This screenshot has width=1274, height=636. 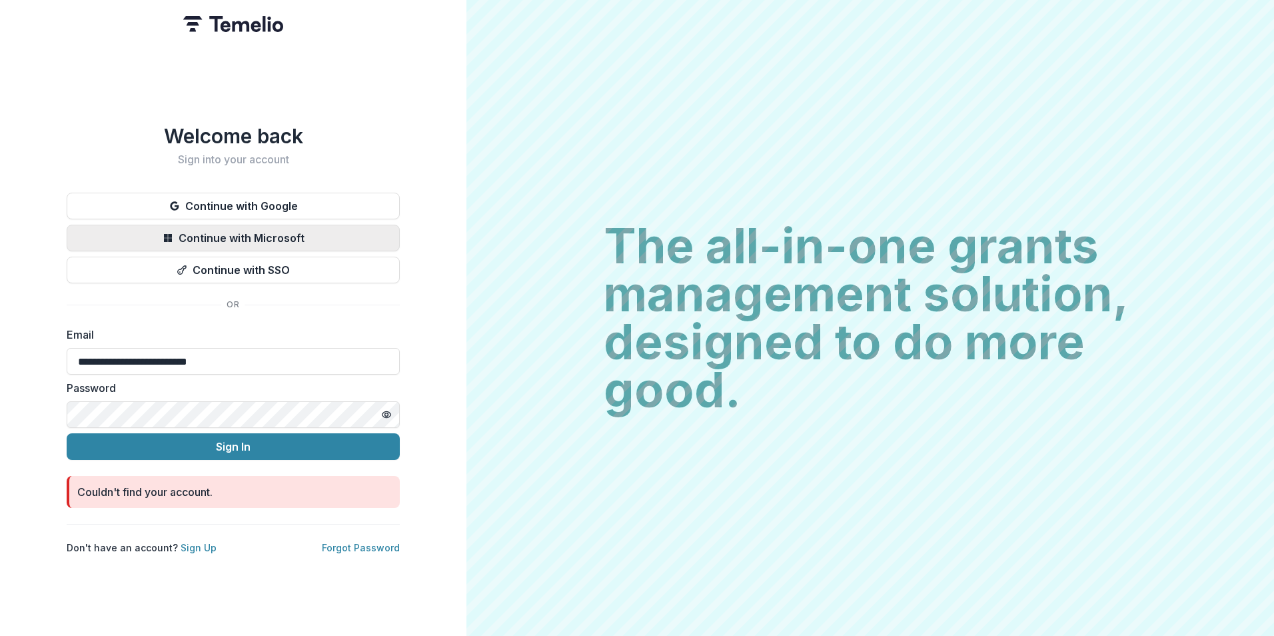 I want to click on button: Continue with SSO, so click(x=233, y=270).